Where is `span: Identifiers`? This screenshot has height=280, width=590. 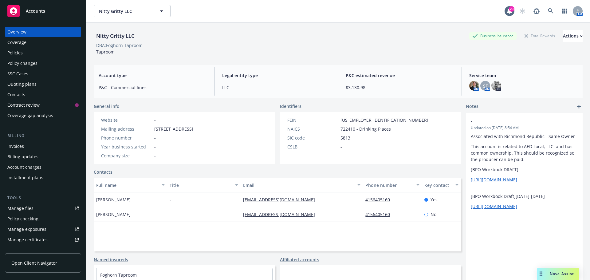 span: Identifiers is located at coordinates (291, 106).